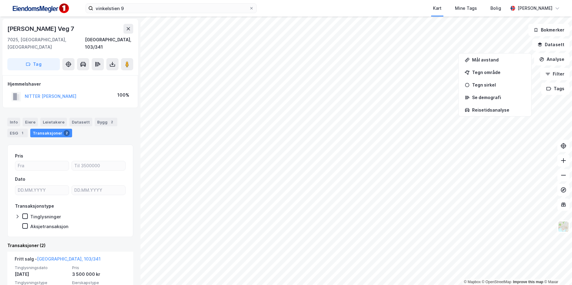 The image size is (572, 285). Describe the element at coordinates (555, 89) in the screenshot. I see `button: Tags` at that location.